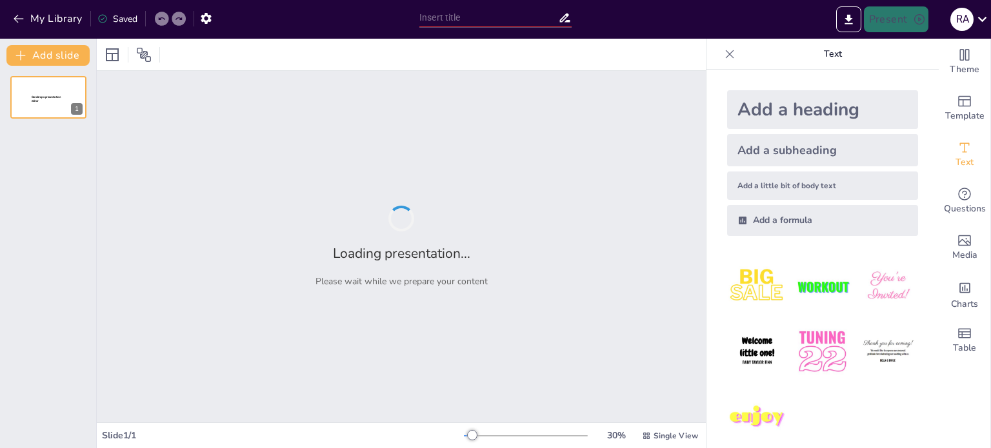 The width and height of the screenshot is (991, 448). Describe the element at coordinates (965, 341) in the screenshot. I see `div: Add a table` at that location.